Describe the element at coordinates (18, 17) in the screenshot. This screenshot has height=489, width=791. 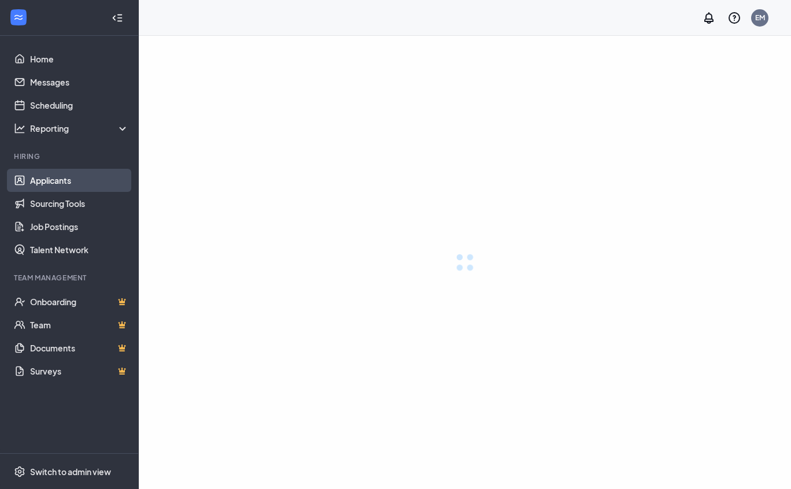
I see `svg: WorkstreamLogo` at that location.